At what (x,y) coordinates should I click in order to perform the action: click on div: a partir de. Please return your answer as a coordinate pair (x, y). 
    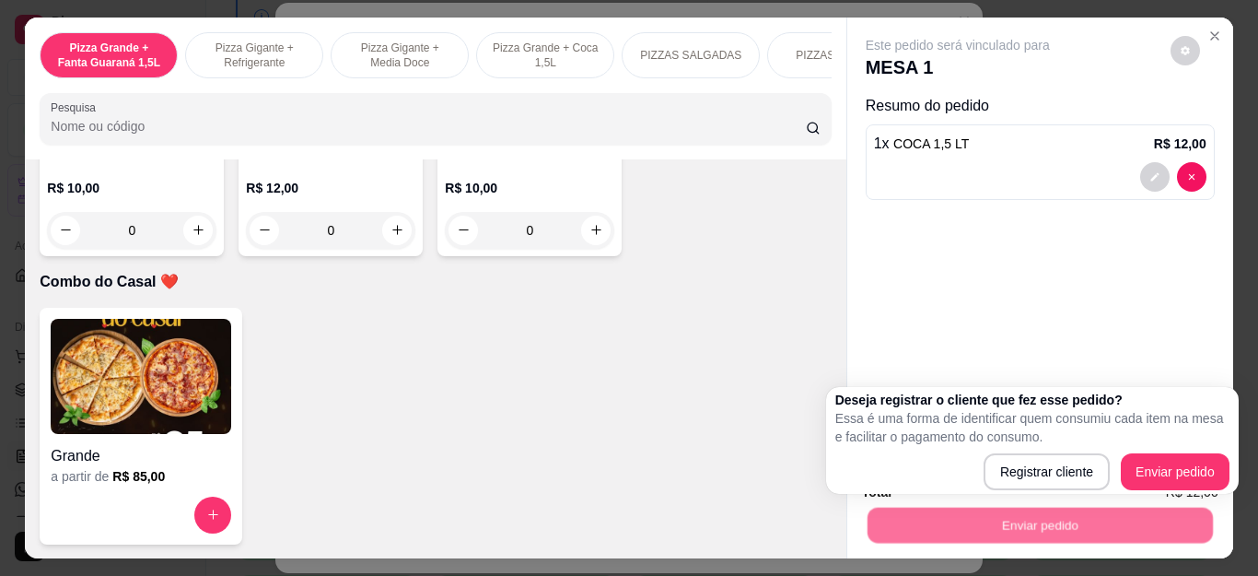
    Looking at the image, I should click on (141, 476).